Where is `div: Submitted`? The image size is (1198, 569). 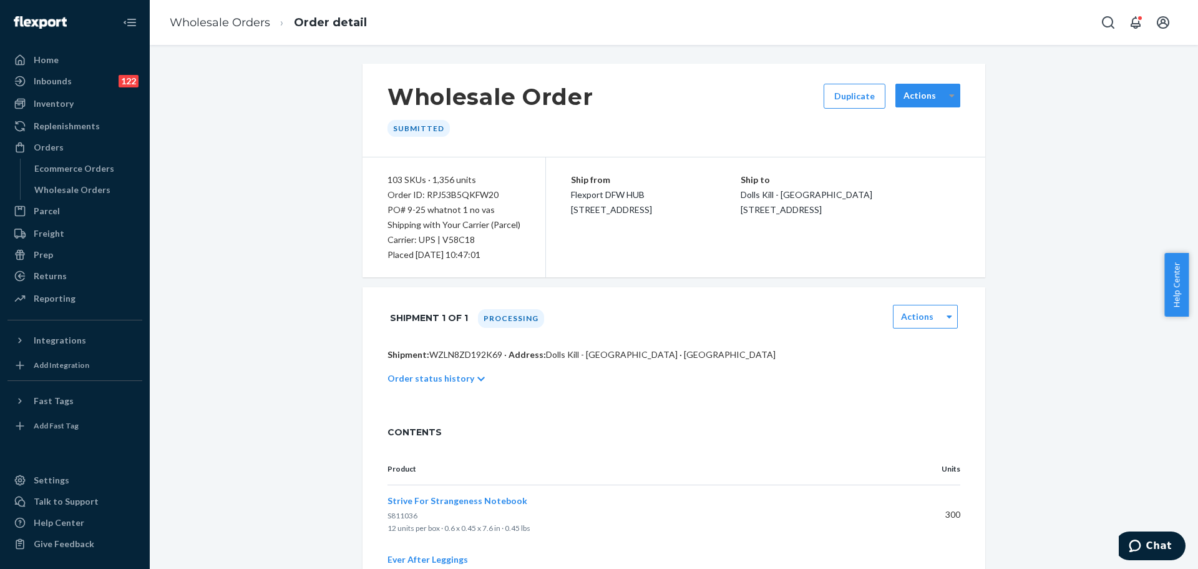
div: Submitted is located at coordinates (419, 128).